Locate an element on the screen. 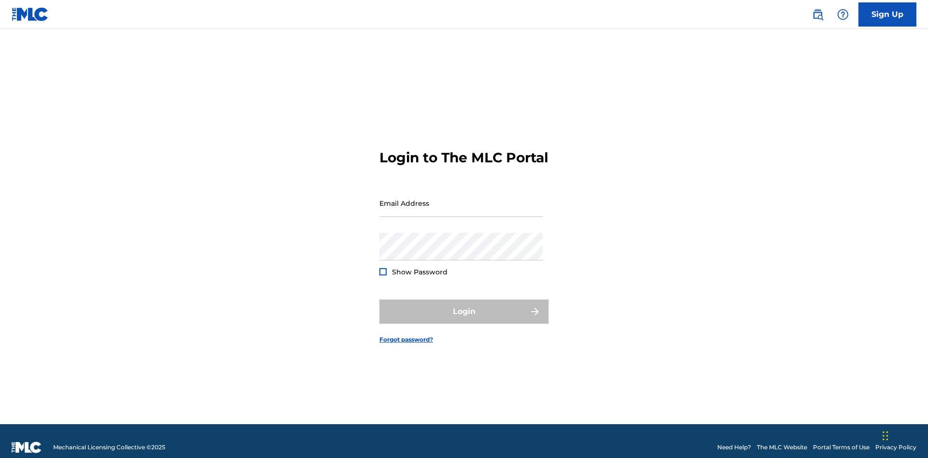 Image resolution: width=928 pixels, height=458 pixels. img: logo is located at coordinates (27, 448).